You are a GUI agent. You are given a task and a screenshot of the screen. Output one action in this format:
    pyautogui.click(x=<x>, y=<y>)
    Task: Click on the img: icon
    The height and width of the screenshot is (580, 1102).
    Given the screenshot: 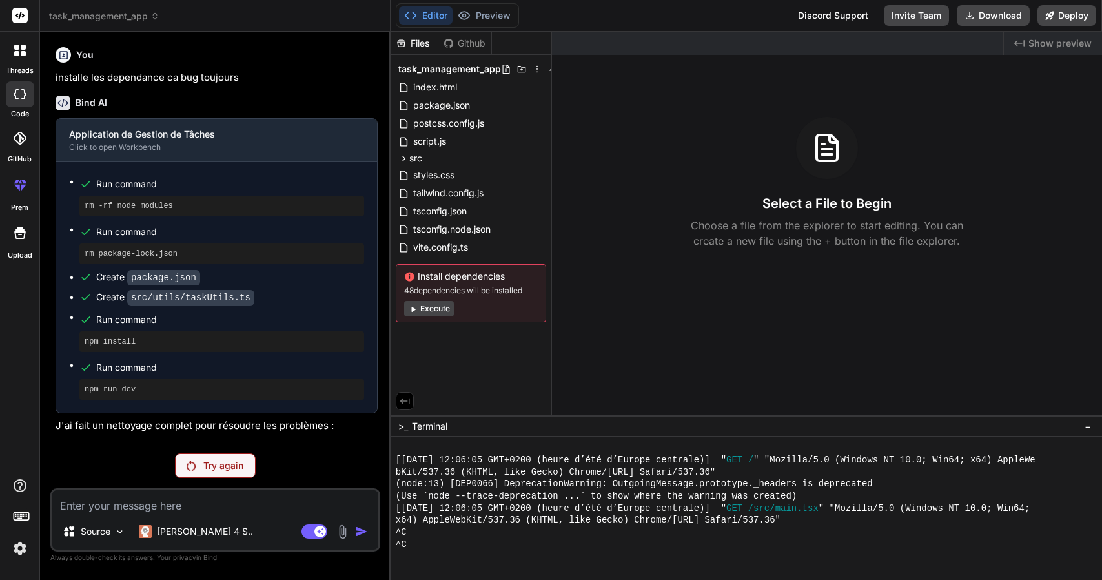 What is the action you would take?
    pyautogui.click(x=361, y=531)
    